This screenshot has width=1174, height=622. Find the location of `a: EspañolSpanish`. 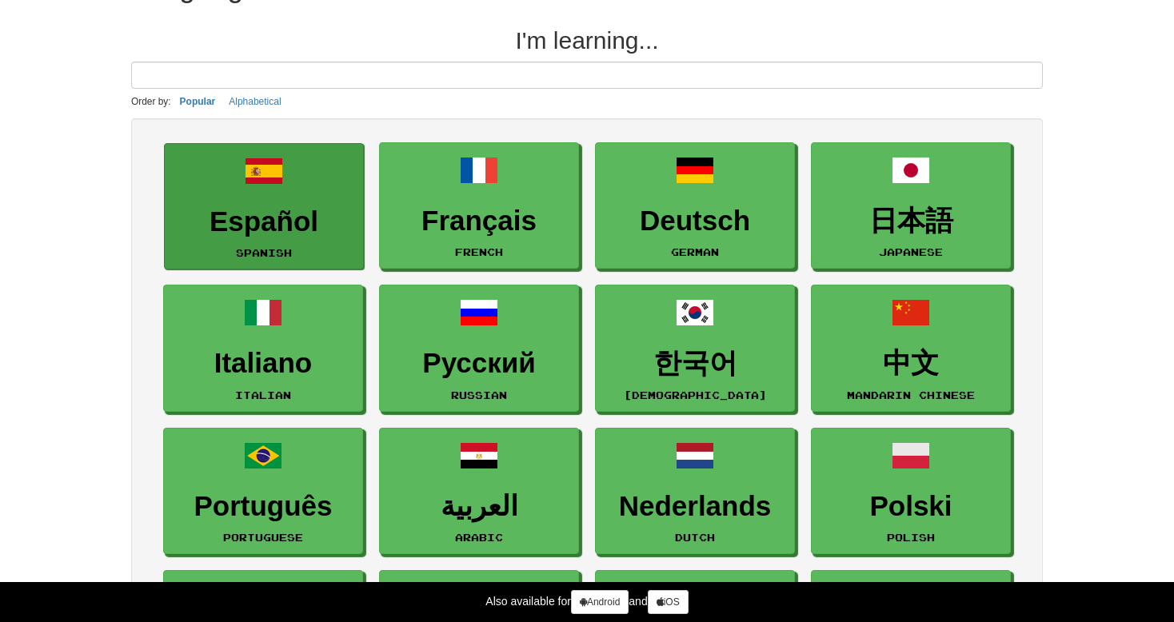

a: EspañolSpanish is located at coordinates (264, 206).